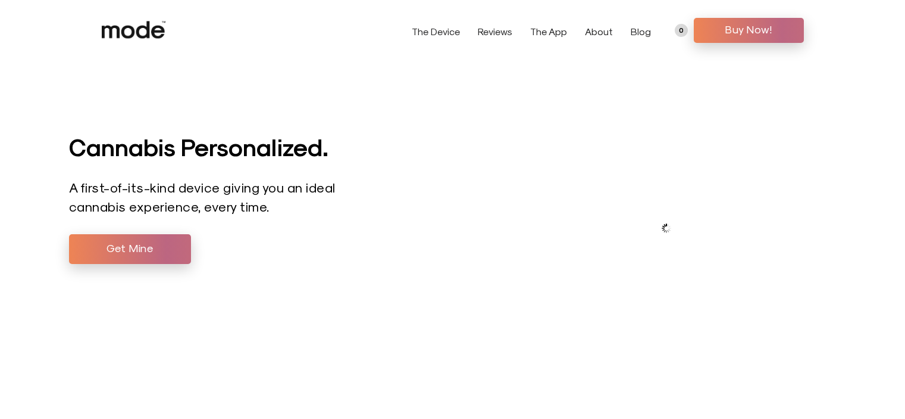 This screenshot has height=419, width=905. What do you see at coordinates (682, 30) in the screenshot?
I see `a: 0` at bounding box center [682, 30].